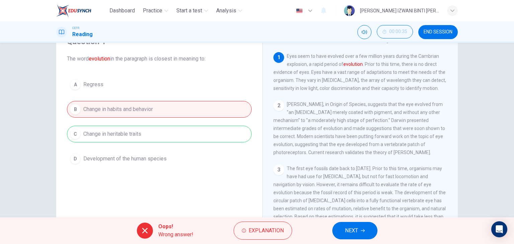 This screenshot has width=514, height=244. Describe the element at coordinates (278, 170) in the screenshot. I see `div: 3` at that location.